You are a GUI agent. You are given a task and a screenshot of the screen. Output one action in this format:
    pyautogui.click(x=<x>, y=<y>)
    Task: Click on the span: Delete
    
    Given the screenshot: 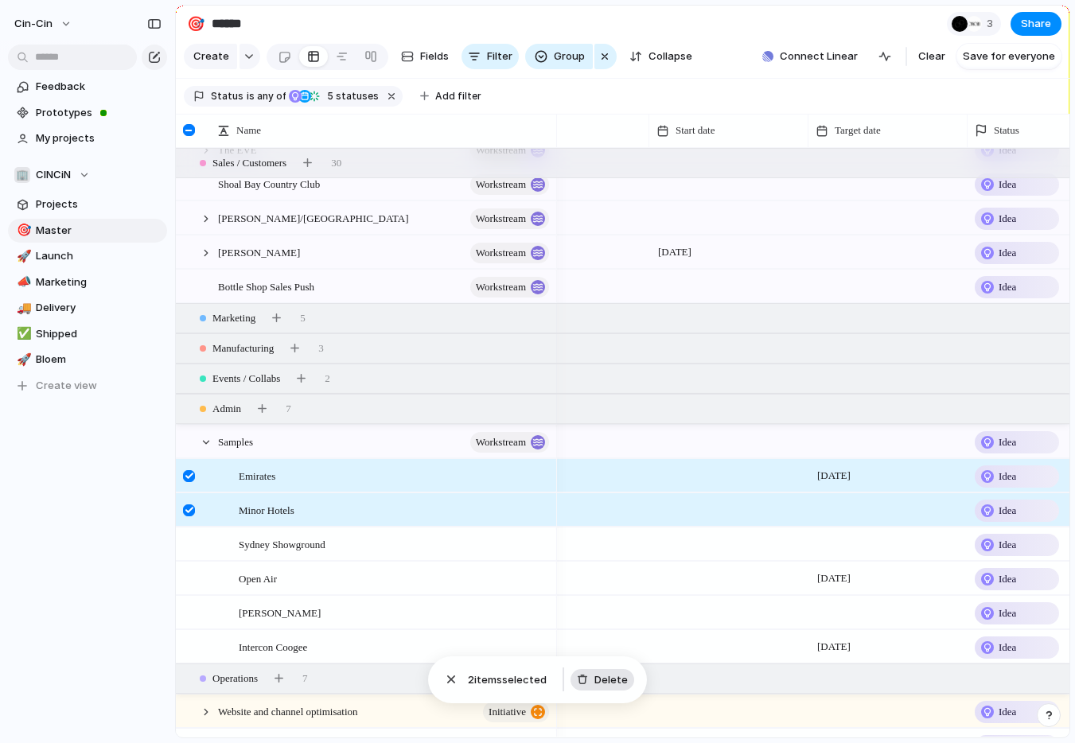 What is the action you would take?
    pyautogui.click(x=611, y=680)
    